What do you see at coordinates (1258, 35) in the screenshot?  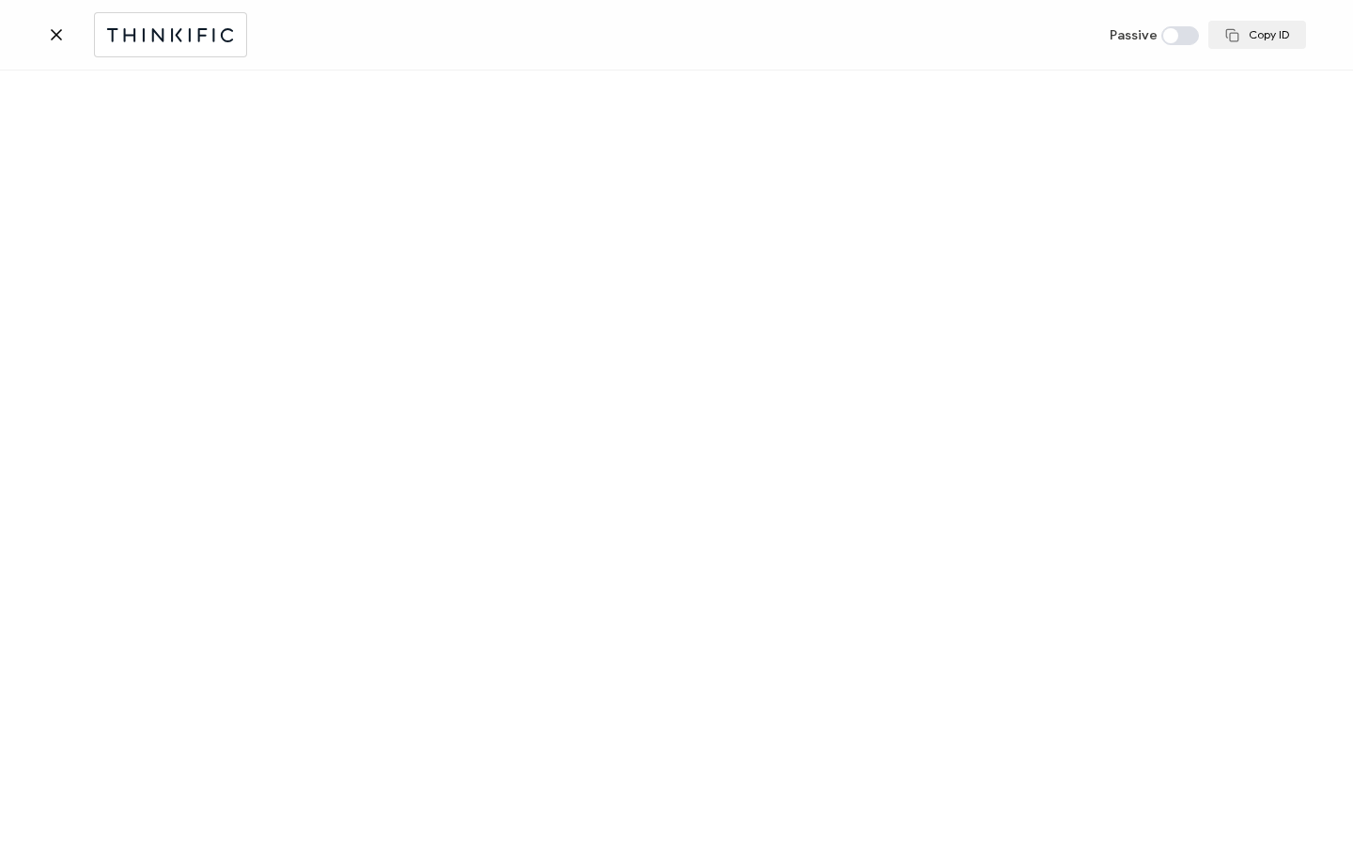 I see `button: Copy ID` at bounding box center [1258, 35].